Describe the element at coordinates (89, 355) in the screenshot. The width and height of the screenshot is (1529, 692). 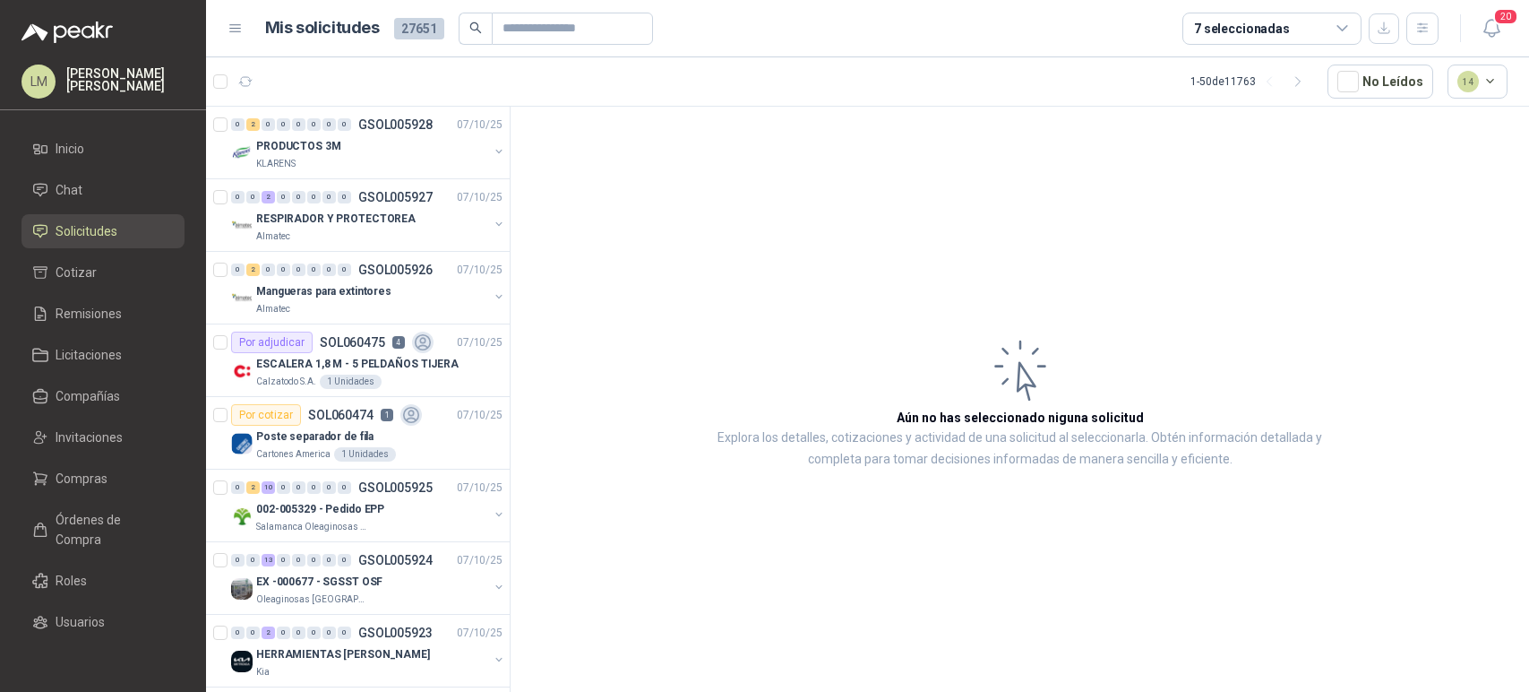
I see `span: Licitaciones` at that location.